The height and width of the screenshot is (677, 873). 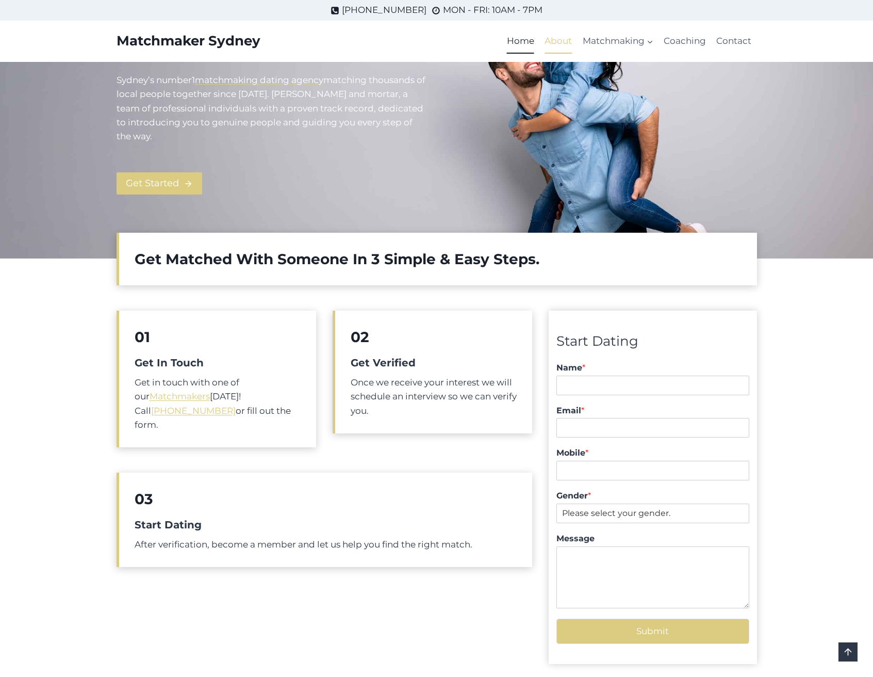 I want to click on button: Child menu of Matchmaking, so click(x=617, y=41).